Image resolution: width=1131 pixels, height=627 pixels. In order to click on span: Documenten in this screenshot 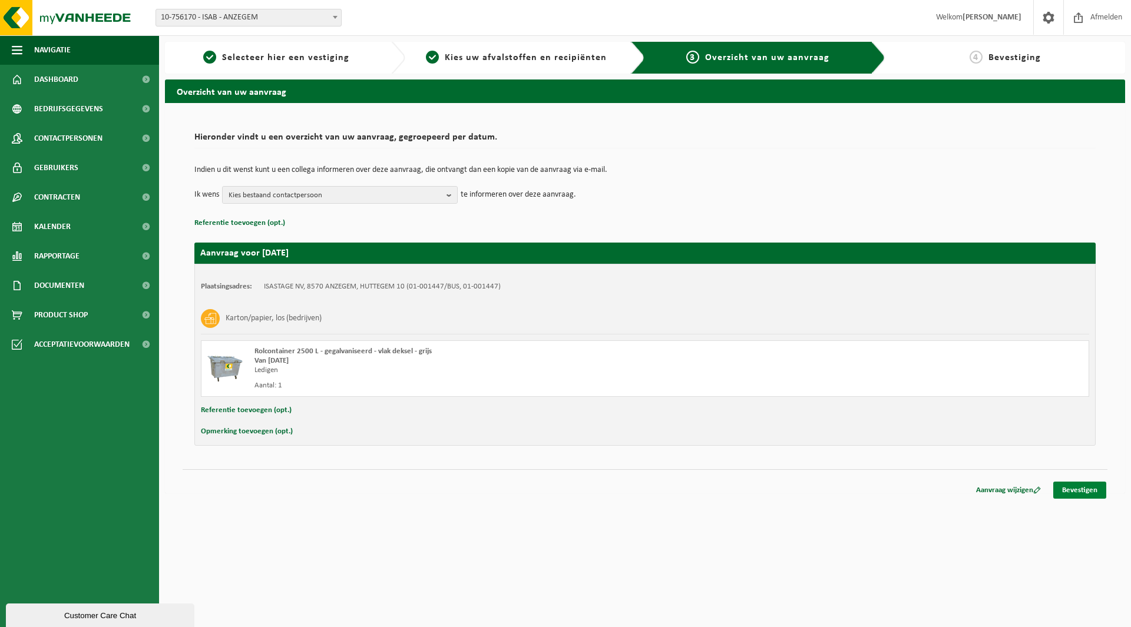, I will do `click(59, 286)`.